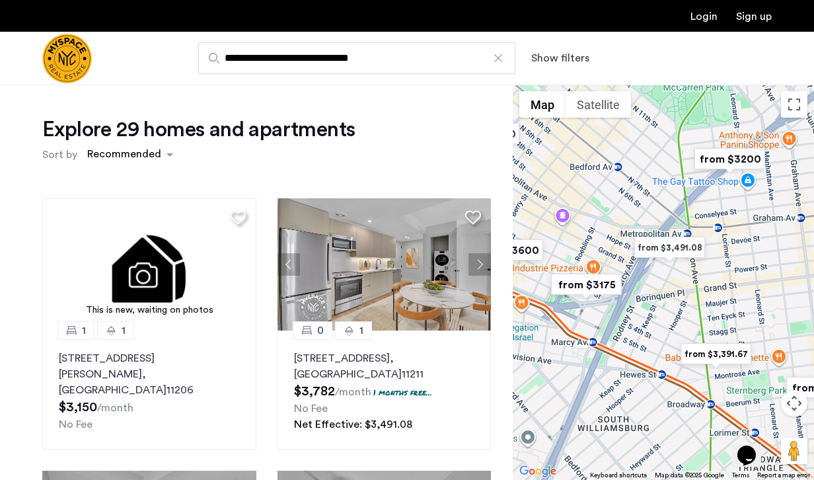 This screenshot has width=814, height=480. Describe the element at coordinates (353, 424) in the screenshot. I see `span: Net Effective: $3,491.08` at that location.